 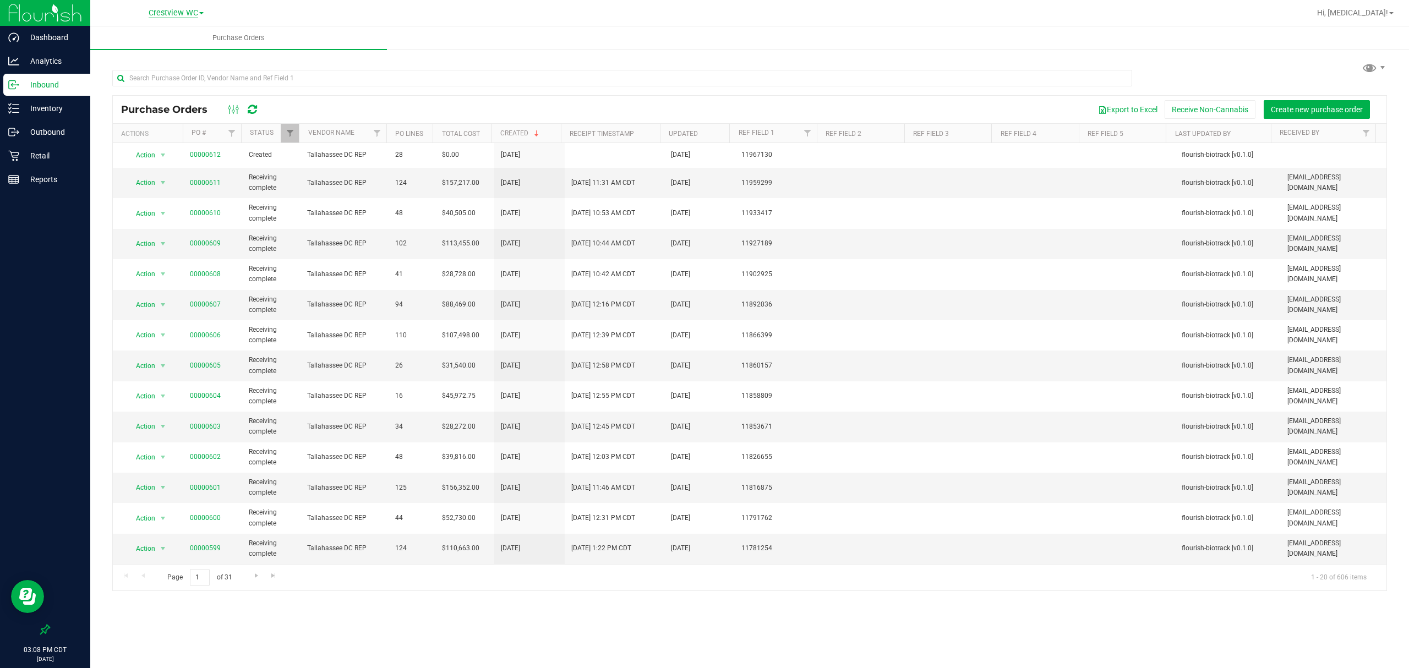 I want to click on span: 94, so click(x=412, y=304).